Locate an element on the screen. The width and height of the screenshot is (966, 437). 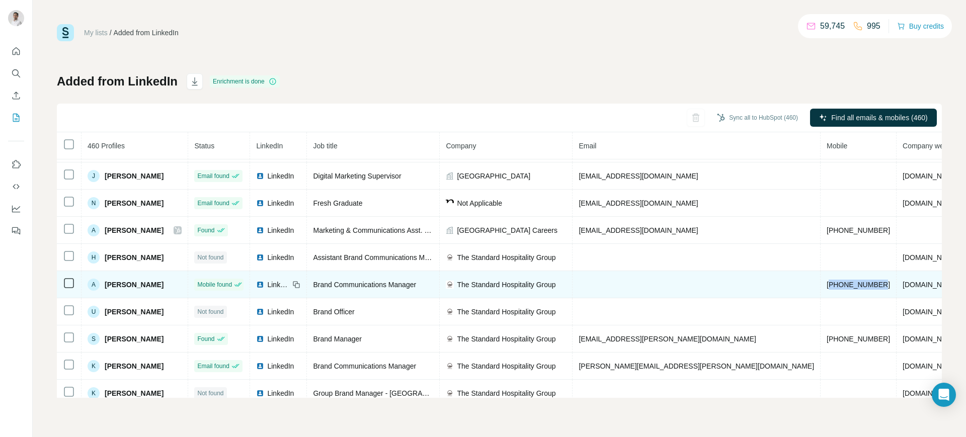
span: Email is located at coordinates (587, 146).